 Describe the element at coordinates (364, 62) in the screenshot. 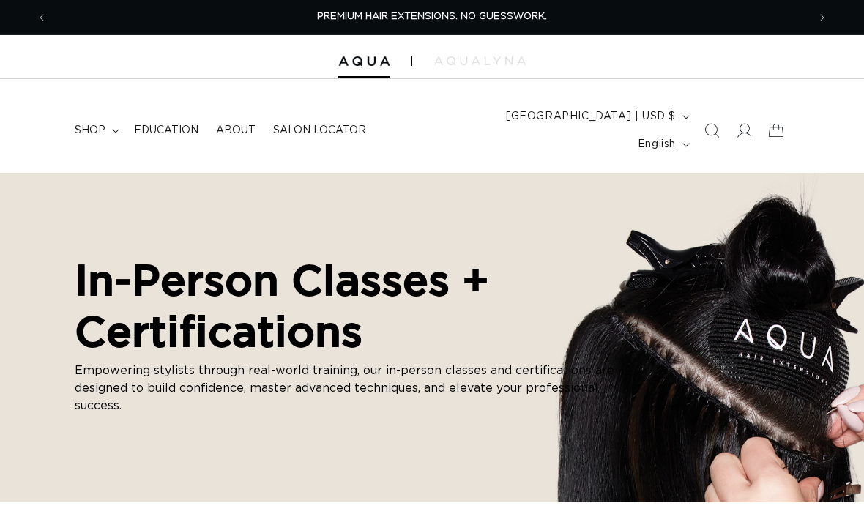

I see `img: Aqua Hair Extensions` at that location.